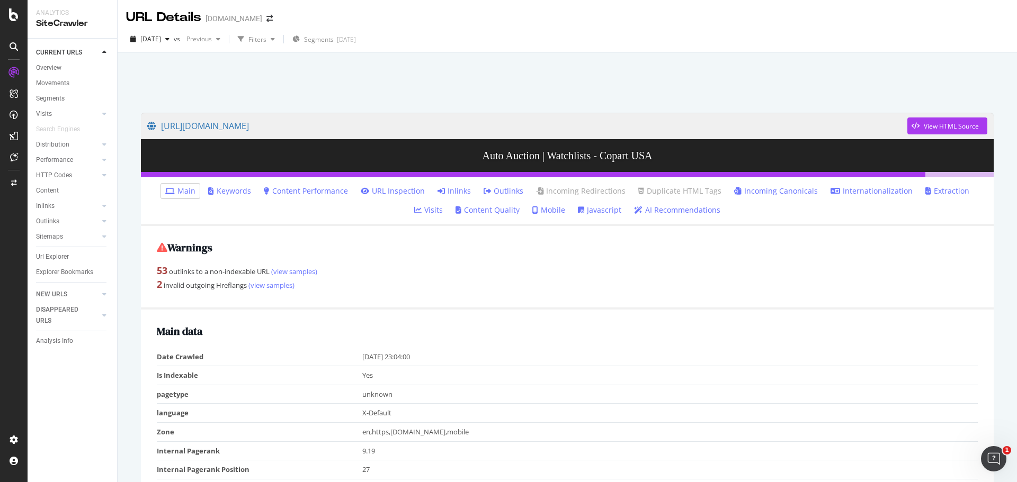  Describe the element at coordinates (67, 52) in the screenshot. I see `a: CURRENT URLS` at that location.